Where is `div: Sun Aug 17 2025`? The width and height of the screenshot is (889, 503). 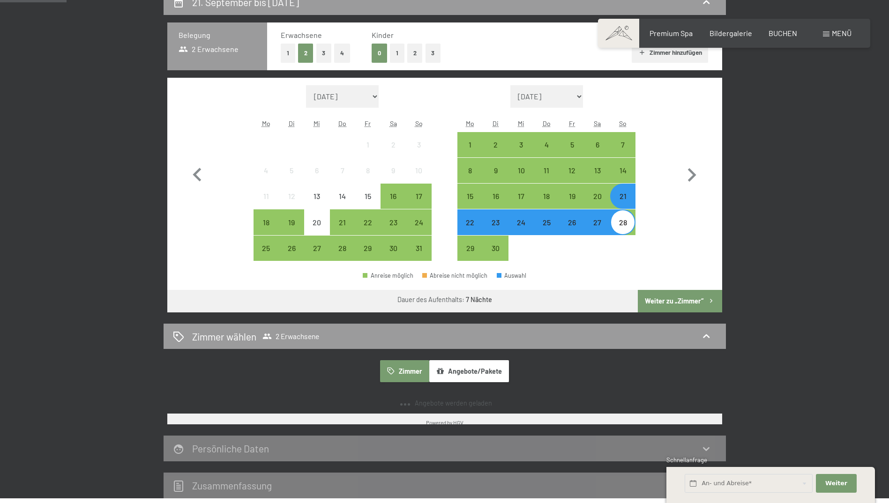
div: Sun Aug 17 2025 is located at coordinates (418, 196).